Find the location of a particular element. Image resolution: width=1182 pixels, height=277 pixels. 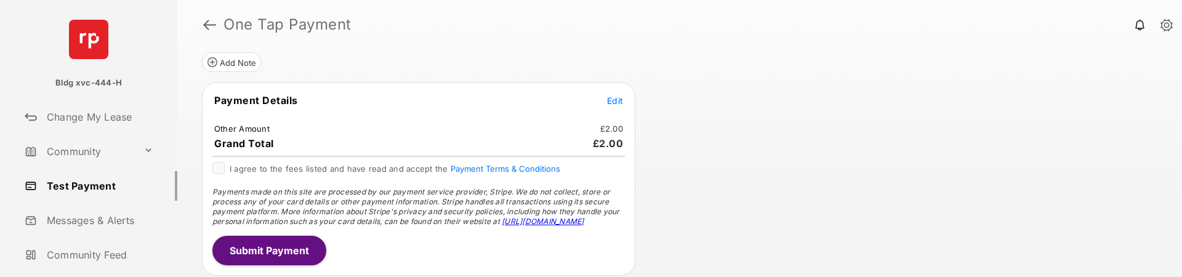

a: Community is located at coordinates (79, 151).